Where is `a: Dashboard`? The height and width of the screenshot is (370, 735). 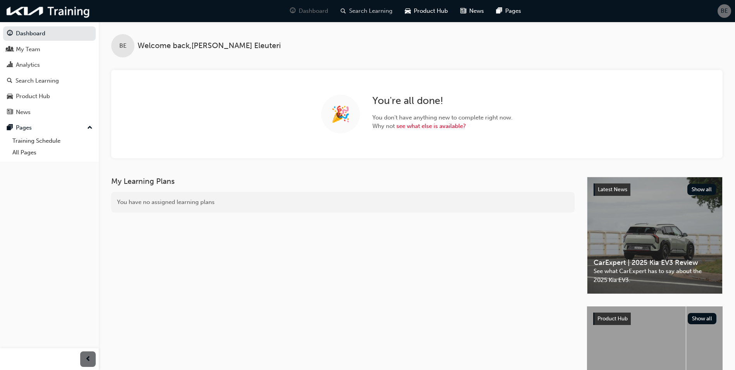
a: Dashboard is located at coordinates (49, 33).